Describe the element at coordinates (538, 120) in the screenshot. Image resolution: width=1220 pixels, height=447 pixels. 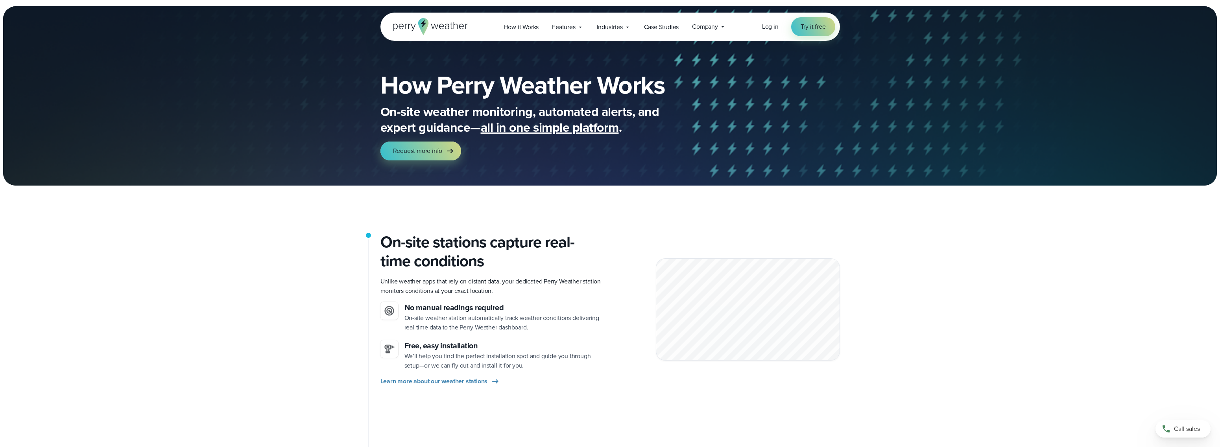
I see `p: On-site weather monitoring, automated alerts, and expert guidance— .` at that location.